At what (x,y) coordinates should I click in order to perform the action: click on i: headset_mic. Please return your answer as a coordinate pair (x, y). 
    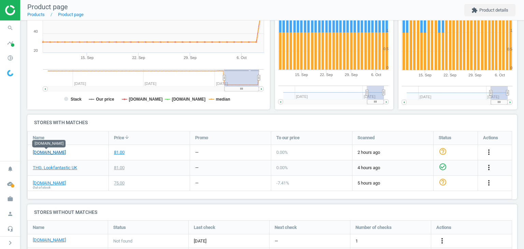
    Looking at the image, I should click on (10, 229).